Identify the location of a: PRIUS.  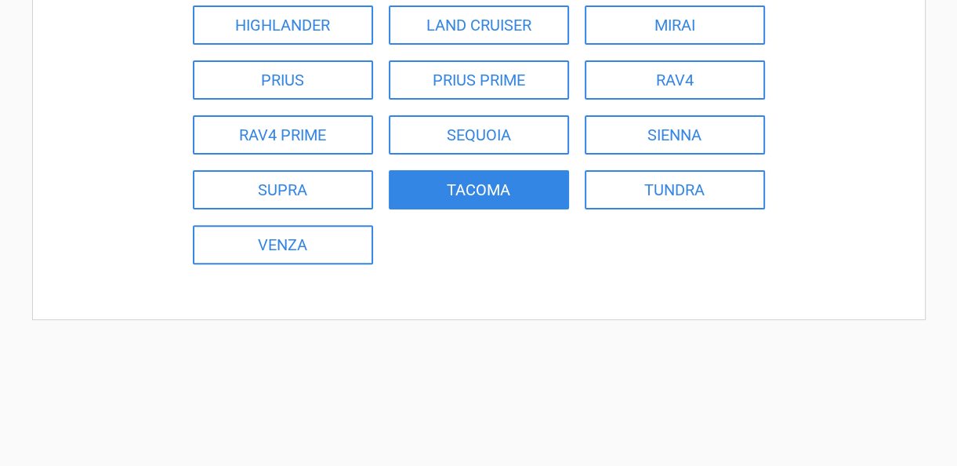
(283, 80).